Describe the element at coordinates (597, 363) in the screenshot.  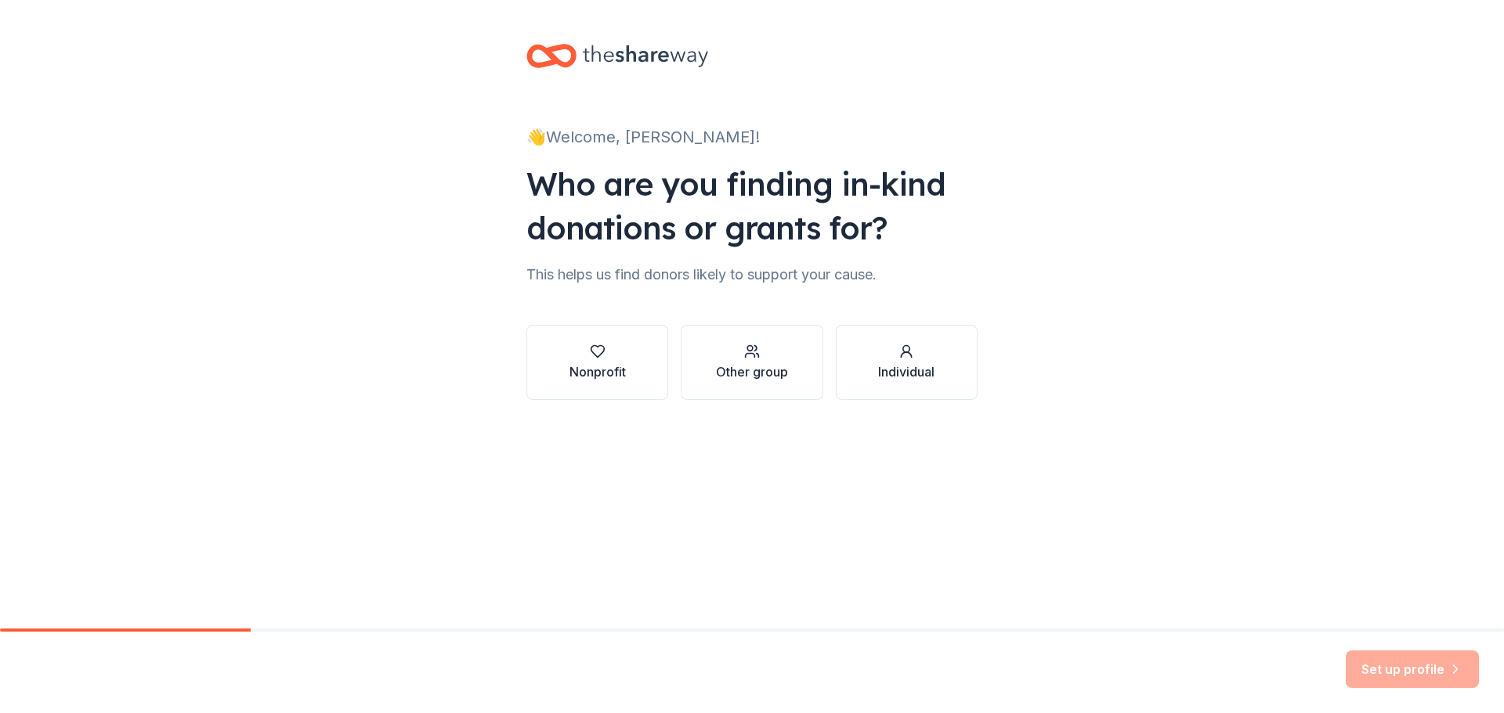
I see `button: Nonprofit` at that location.